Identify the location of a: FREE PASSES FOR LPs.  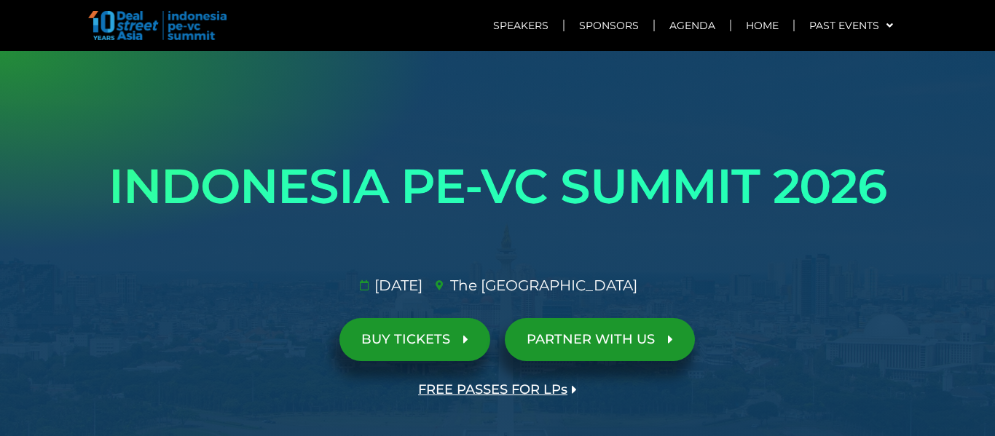
(497, 390).